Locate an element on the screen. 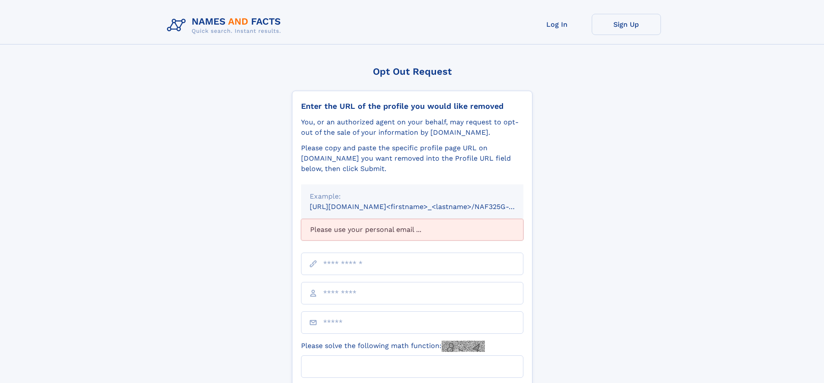  a: Log In is located at coordinates (557, 24).